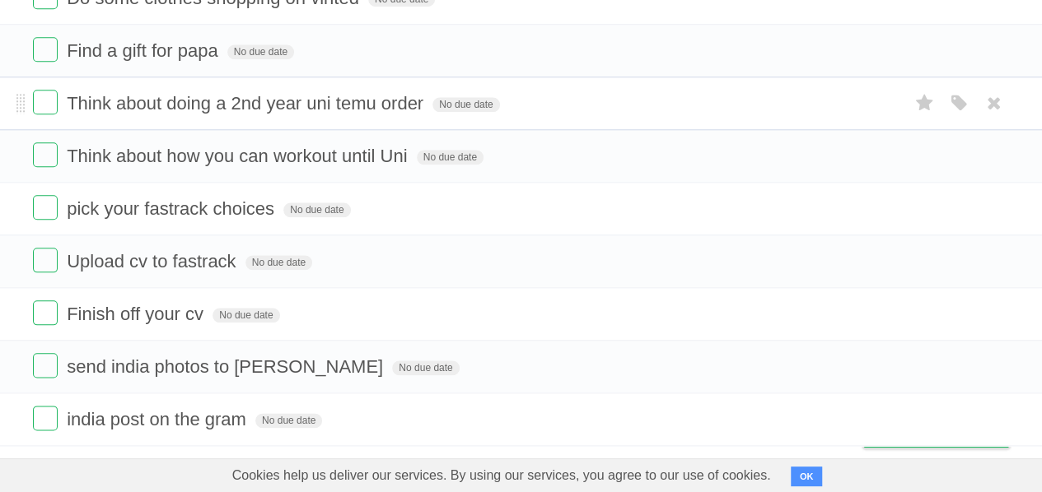  Describe the element at coordinates (806, 477) in the screenshot. I see `button: OK` at that location.